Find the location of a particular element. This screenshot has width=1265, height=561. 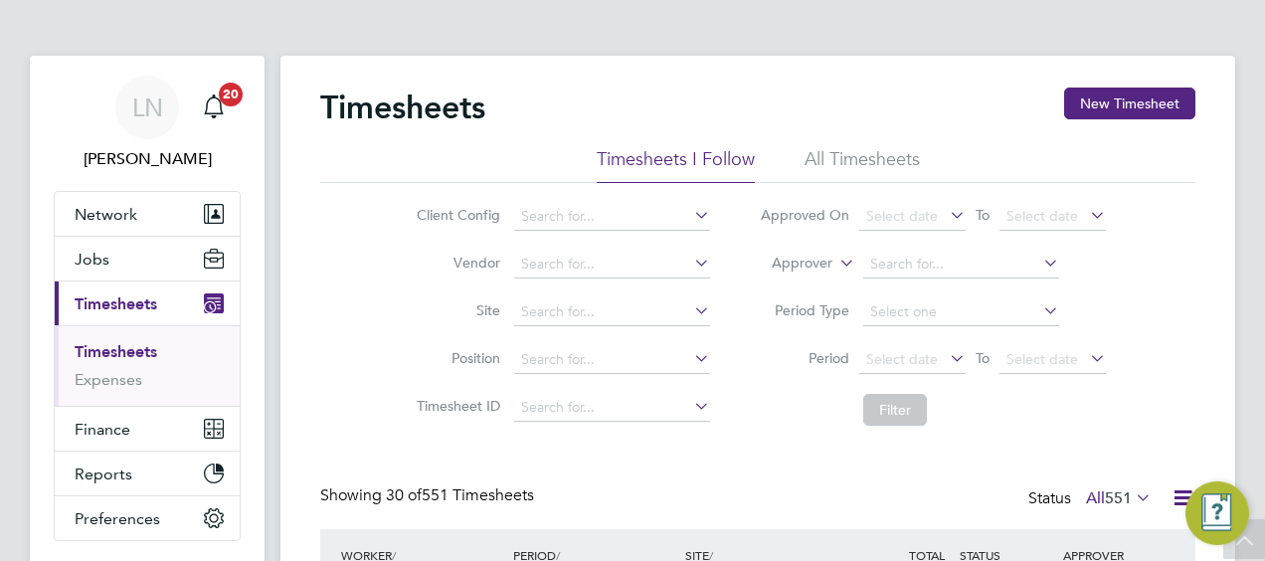

button: Timesheets is located at coordinates (147, 303).